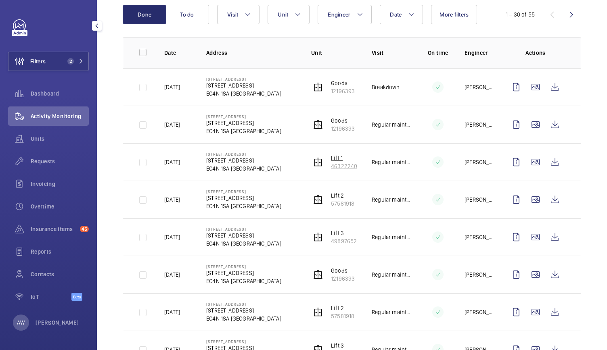 This screenshot has width=607, height=350. What do you see at coordinates (179, 53) in the screenshot?
I see `p: Date` at bounding box center [179, 53].